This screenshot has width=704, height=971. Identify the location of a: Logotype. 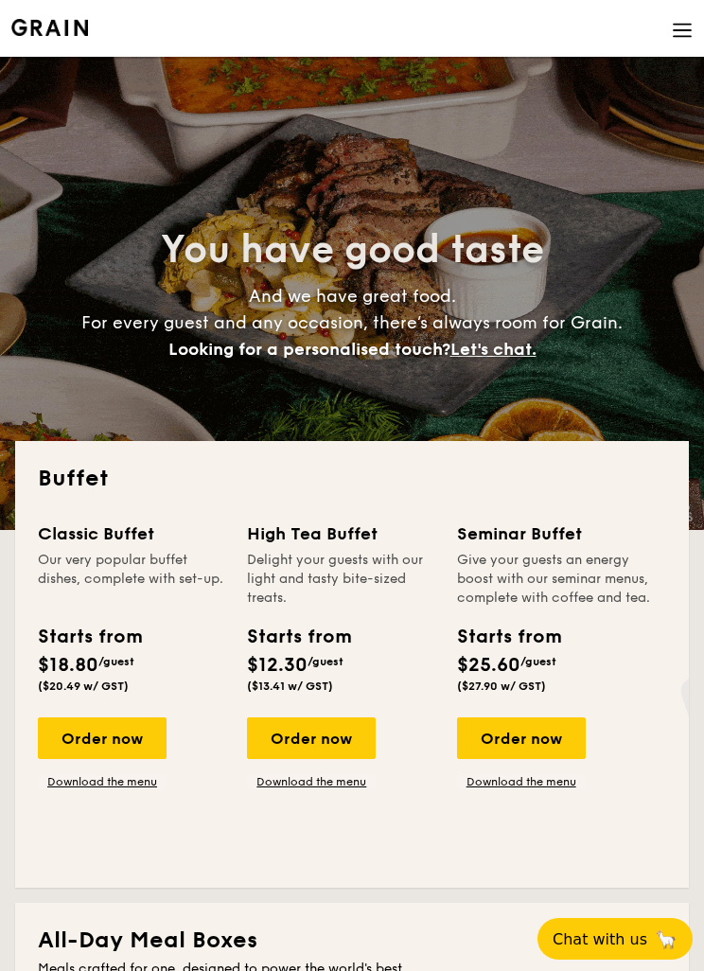
(49, 27).